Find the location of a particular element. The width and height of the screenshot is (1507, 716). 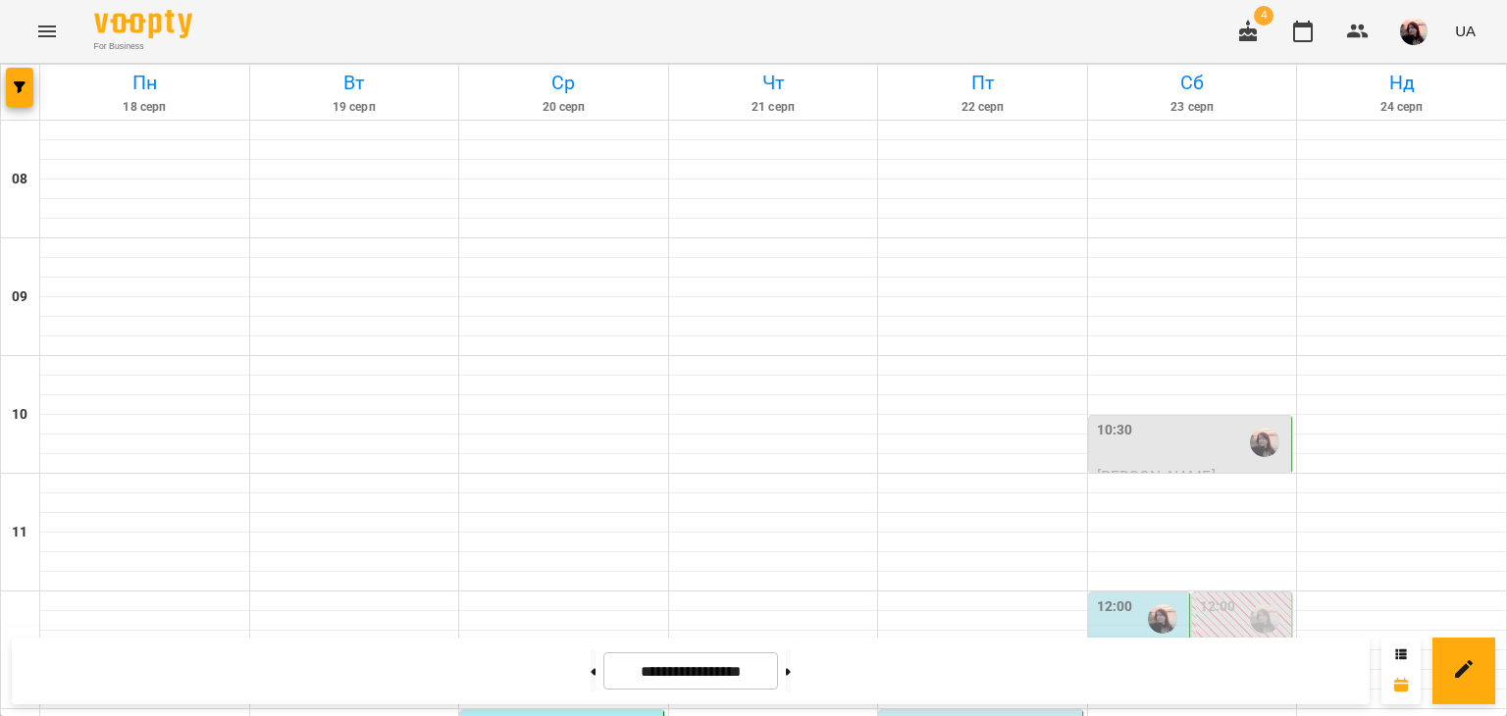

label: 10:30 is located at coordinates (1114, 431).